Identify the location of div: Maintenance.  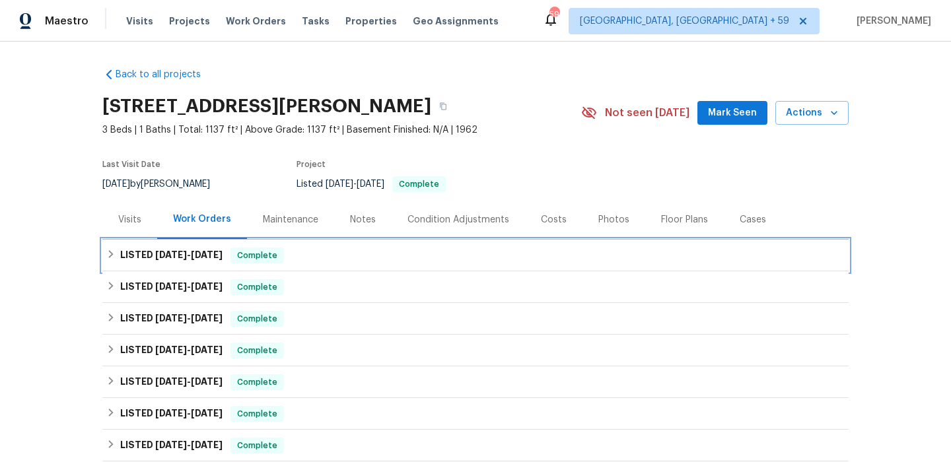
(291, 220).